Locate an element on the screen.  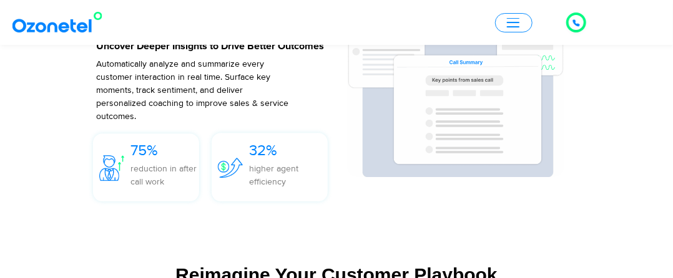
span: Automatically analyze and summarize every customer interaction in real time. Surface key moments,... is located at coordinates (192, 90).